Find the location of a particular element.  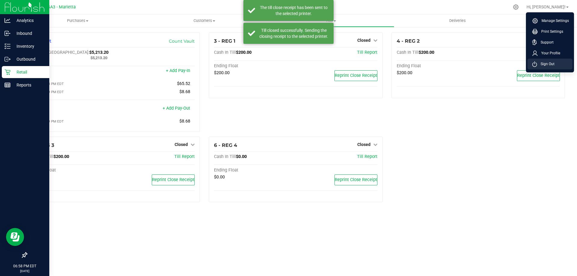

span: Purchases is located at coordinates (77, 21).